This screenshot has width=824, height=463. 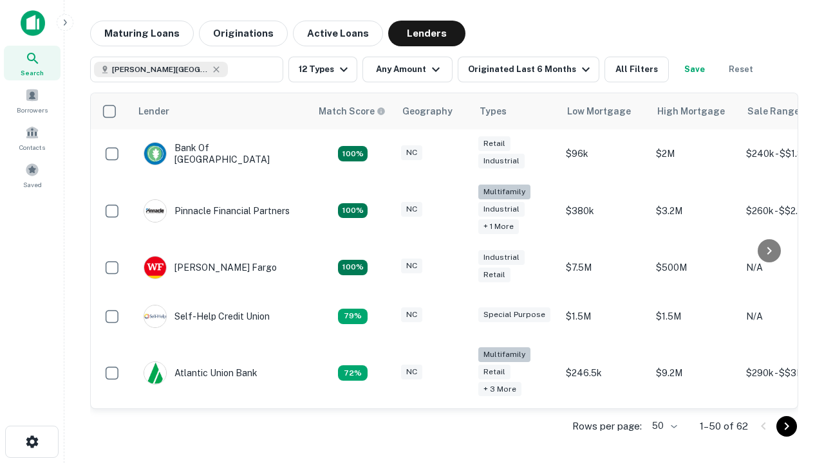 What do you see at coordinates (427, 33) in the screenshot?
I see `button: Lenders` at bounding box center [427, 33].